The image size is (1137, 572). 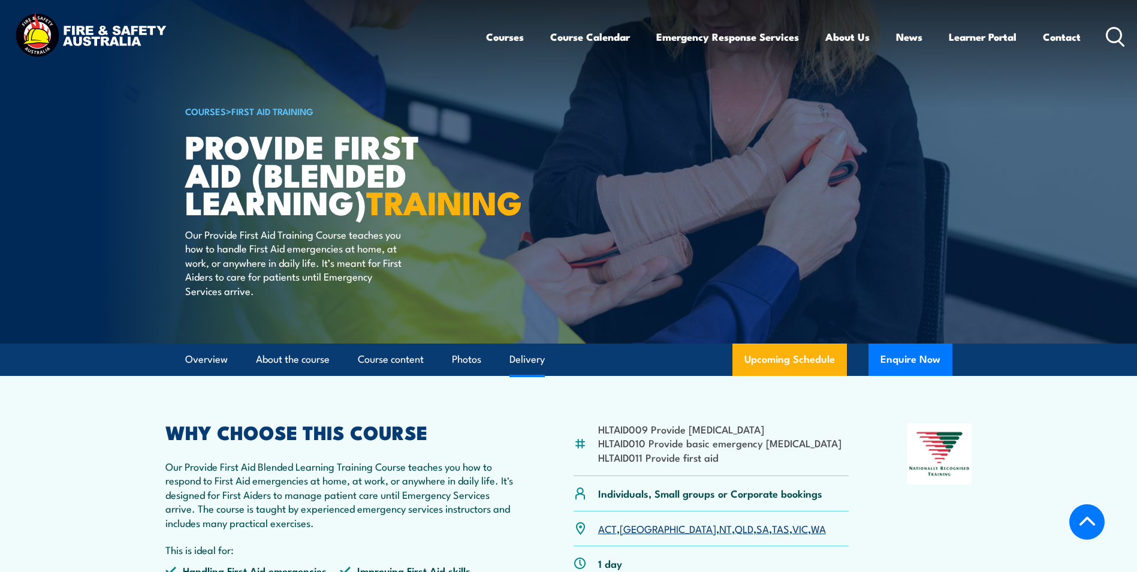 What do you see at coordinates (340, 432) in the screenshot?
I see `h2: WHY CHOOSE THIS COURSE` at bounding box center [340, 432].